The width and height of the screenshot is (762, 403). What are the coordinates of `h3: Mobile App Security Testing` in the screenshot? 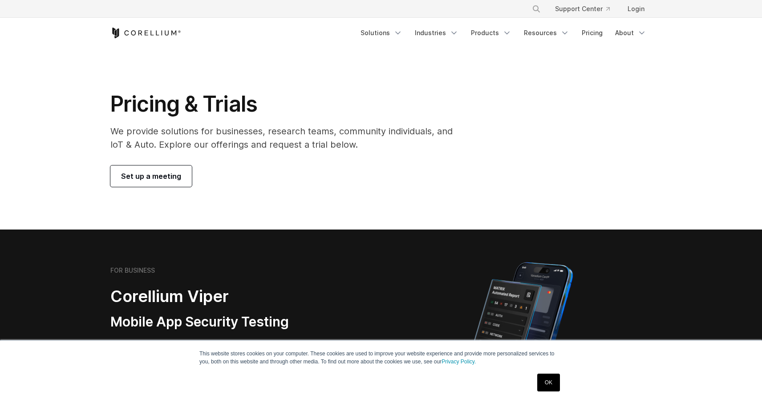 It's located at (224, 322).